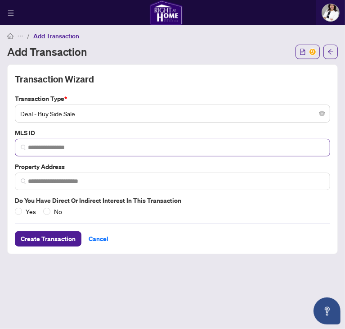 The height and width of the screenshot is (329, 345). Describe the element at coordinates (172, 133) in the screenshot. I see `label: MLS ID` at that location.